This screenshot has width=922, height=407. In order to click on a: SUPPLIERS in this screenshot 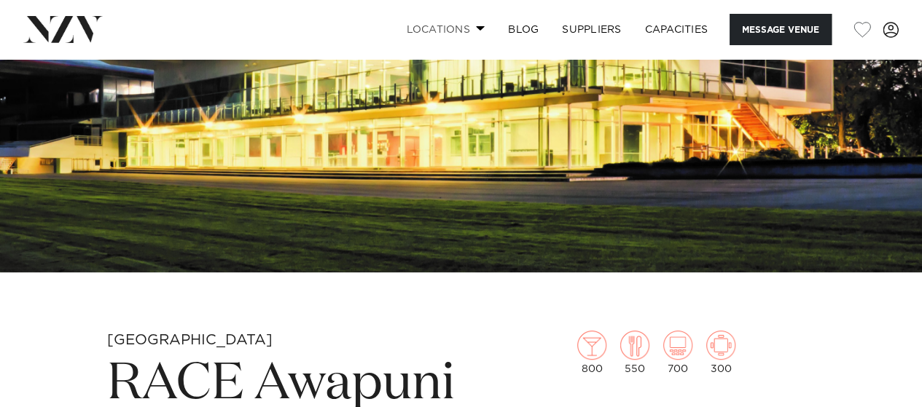, I will do `click(591, 29)`.